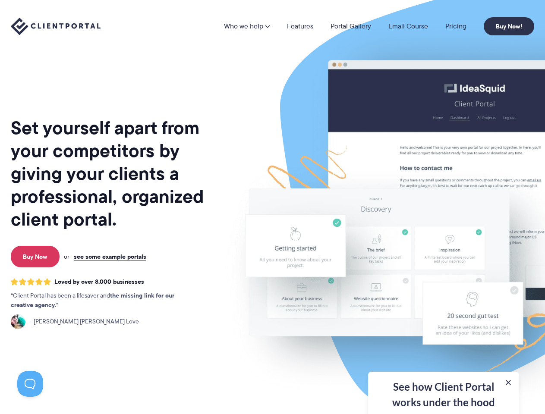  Describe the element at coordinates (110, 257) in the screenshot. I see `a: see some example portals` at that location.